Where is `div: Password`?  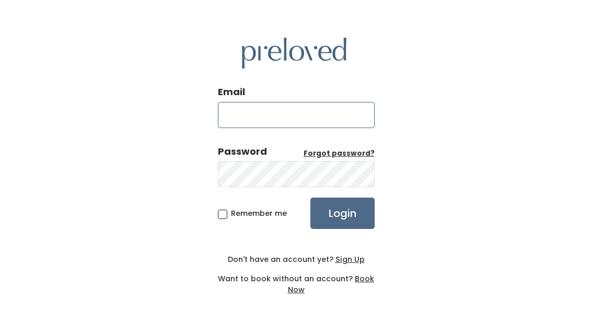
div: Password is located at coordinates (243, 152).